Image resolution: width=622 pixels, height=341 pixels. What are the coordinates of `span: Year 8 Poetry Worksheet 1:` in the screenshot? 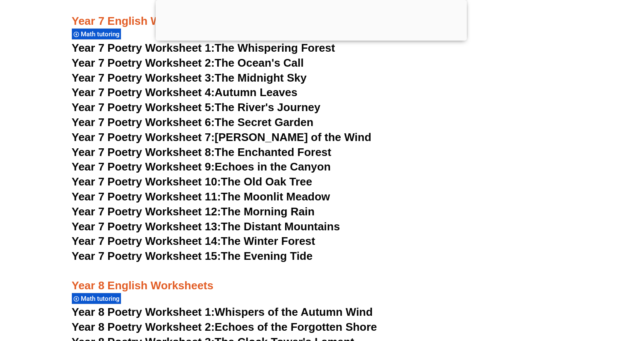 It's located at (143, 312).